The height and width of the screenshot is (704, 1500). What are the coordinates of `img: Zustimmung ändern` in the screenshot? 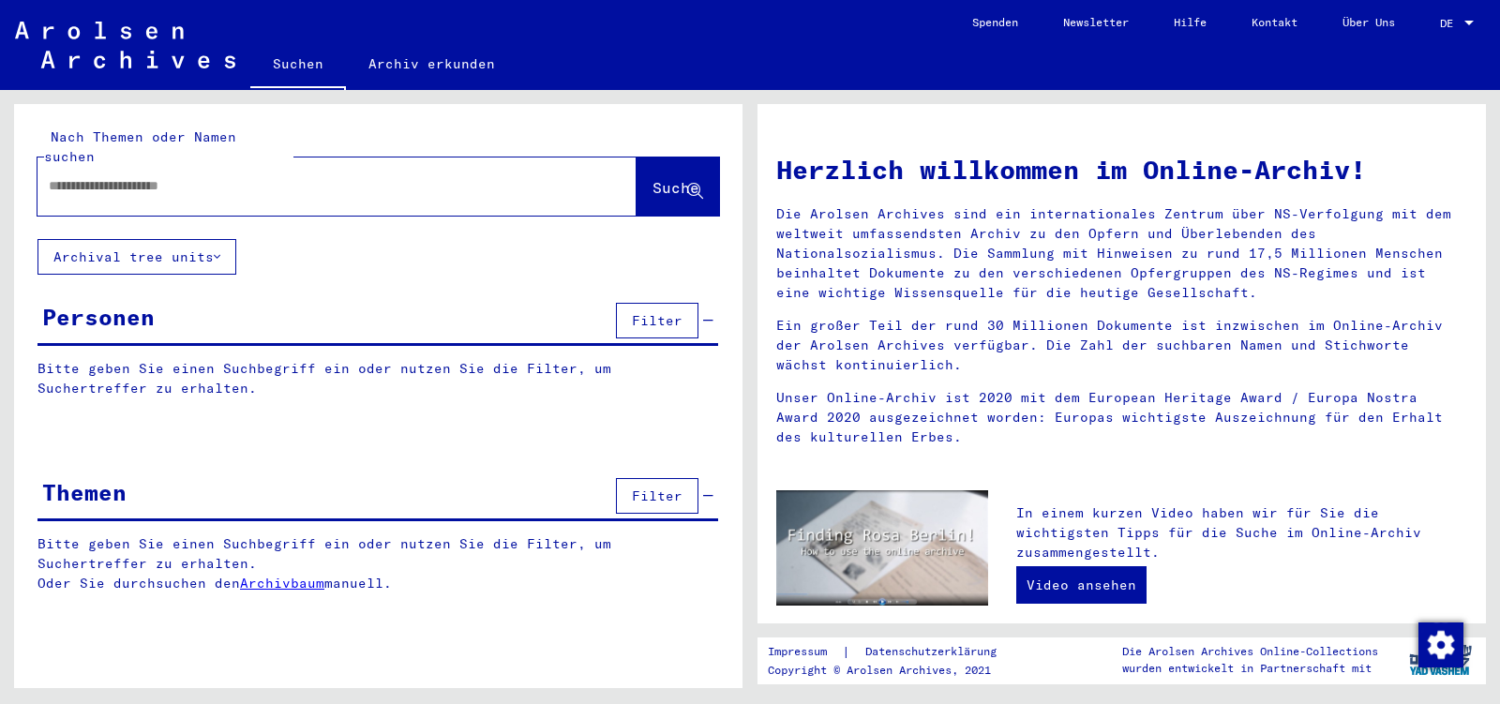 It's located at (1441, 645).